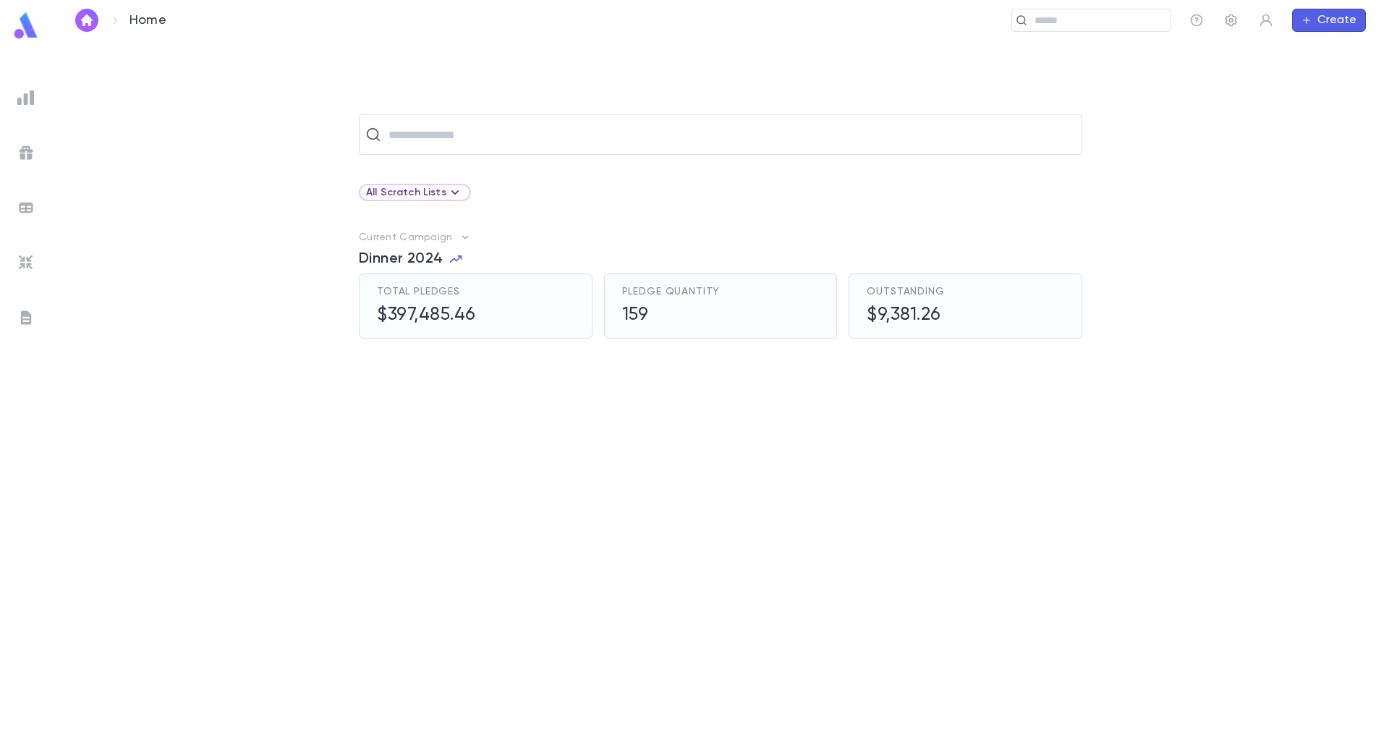 This screenshot has height=746, width=1389. Describe the element at coordinates (905, 291) in the screenshot. I see `span: Outstanding` at that location.